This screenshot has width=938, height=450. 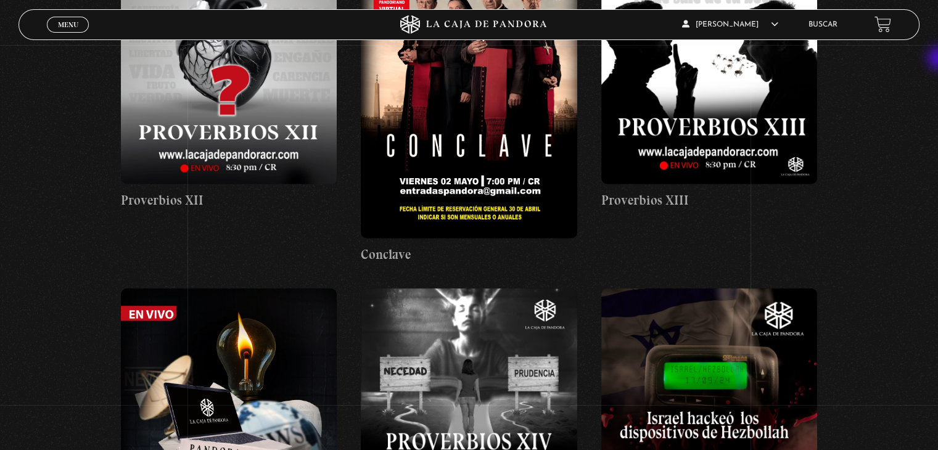 What do you see at coordinates (883, 24) in the screenshot?
I see `a: View your shopping cart` at bounding box center [883, 24].